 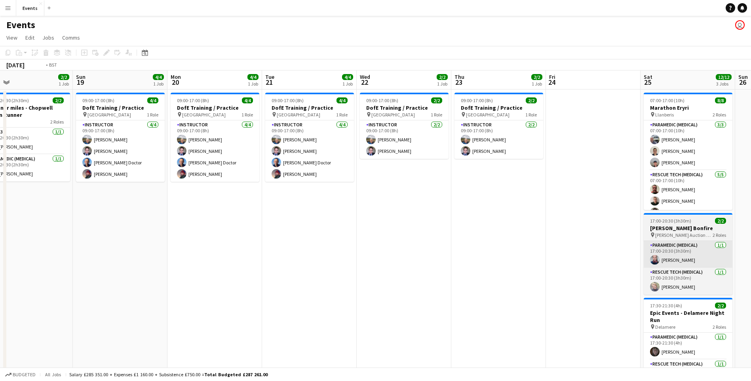 I want to click on app-user-avatar: Paul Wilmore, so click(x=740, y=25).